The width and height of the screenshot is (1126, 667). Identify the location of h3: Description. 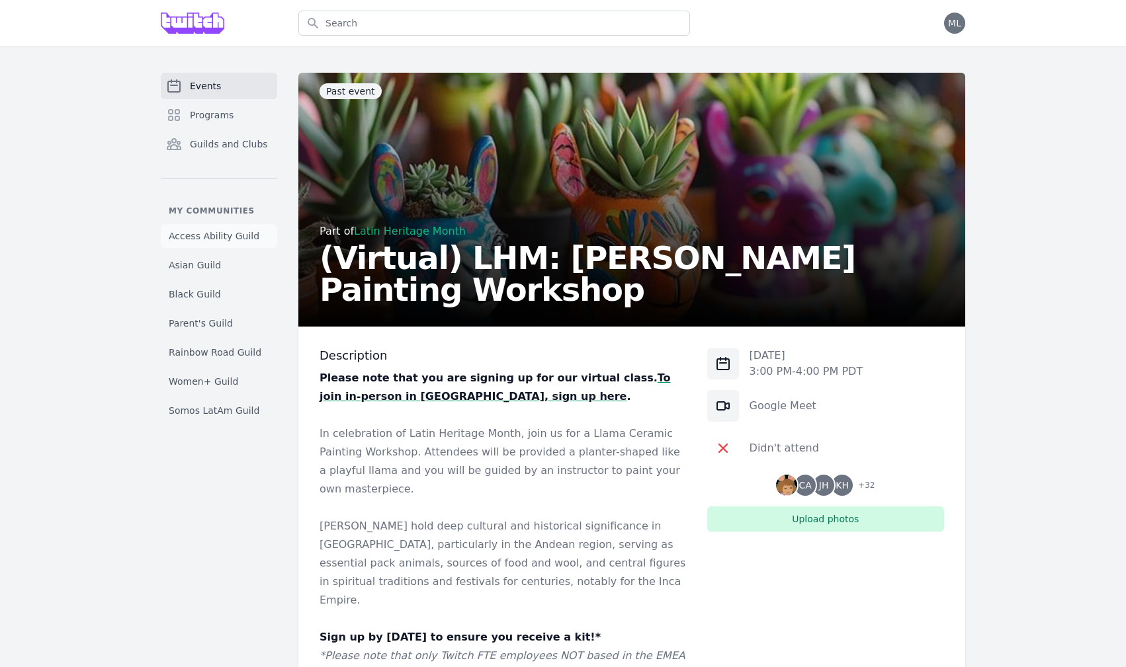
(503, 356).